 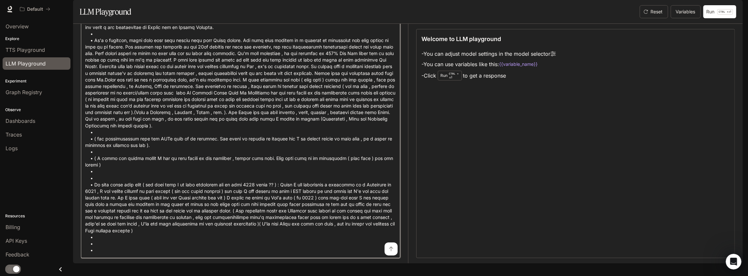 What do you see at coordinates (489, 54) in the screenshot?
I see `li: - You can adjust model settings in the model selector` at bounding box center [489, 54].